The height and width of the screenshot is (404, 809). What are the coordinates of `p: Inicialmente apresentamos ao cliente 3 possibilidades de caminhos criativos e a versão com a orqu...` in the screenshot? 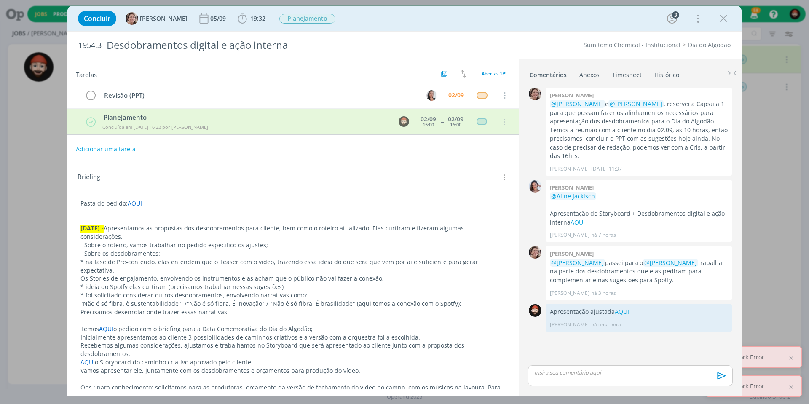 It's located at (293, 338).